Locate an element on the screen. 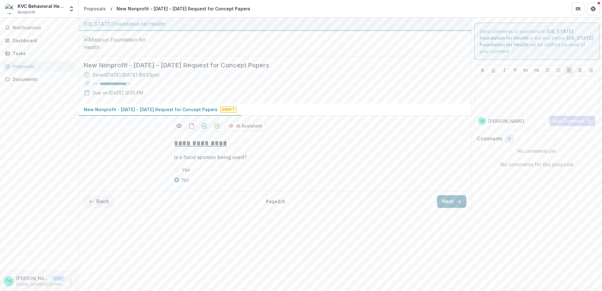 The width and height of the screenshot is (602, 291). img: KVC Behavioral Healthcare Missouri, Inc. is located at coordinates (10, 9).